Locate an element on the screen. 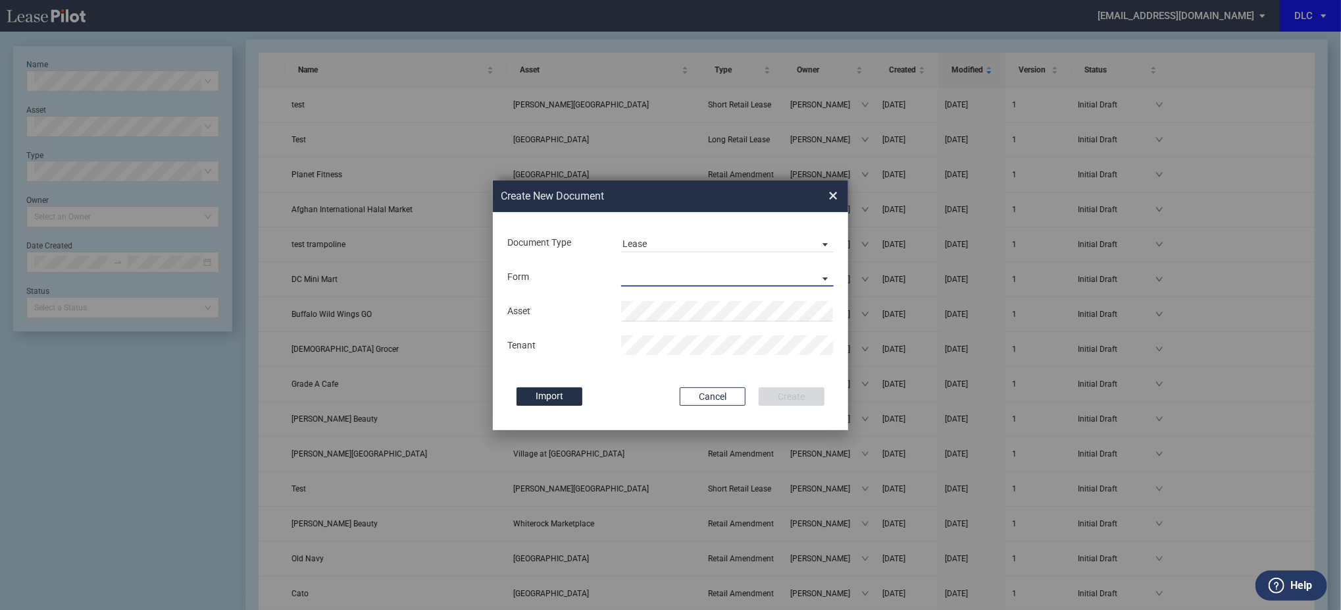 Image resolution: width=1341 pixels, height=610 pixels. md-select: Document Type: Lease is located at coordinates (727, 242).